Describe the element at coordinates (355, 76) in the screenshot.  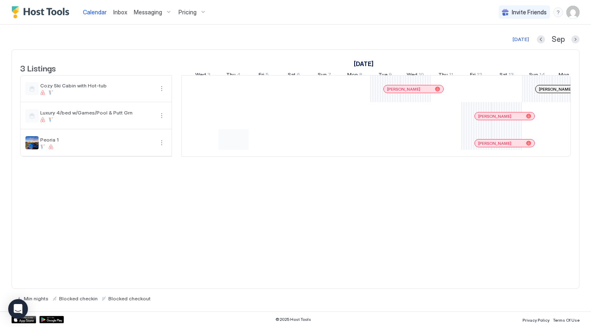
I see `a: September 8, 2025` at that location.